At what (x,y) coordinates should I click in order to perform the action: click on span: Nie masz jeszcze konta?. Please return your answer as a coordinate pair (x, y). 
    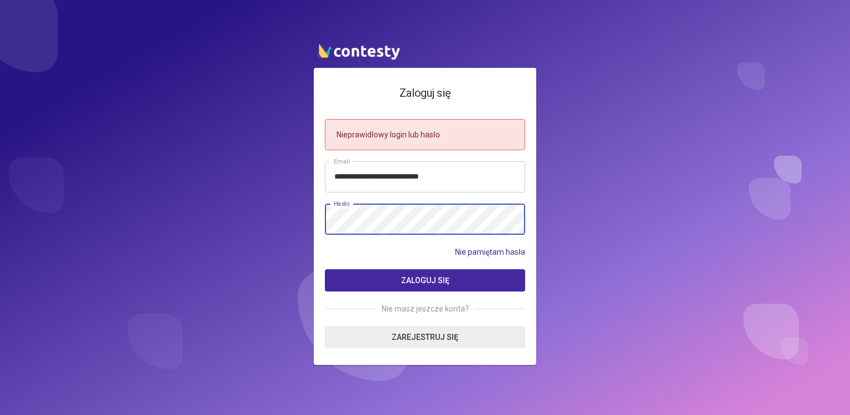
    Looking at the image, I should click on (425, 309).